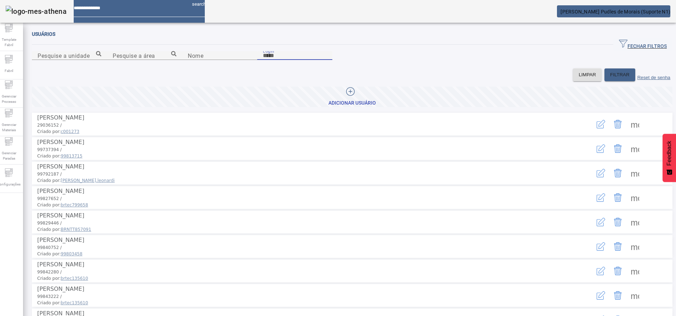 The width and height of the screenshot is (676, 316). I want to click on span: FECHAR FILTROS, so click(643, 45).